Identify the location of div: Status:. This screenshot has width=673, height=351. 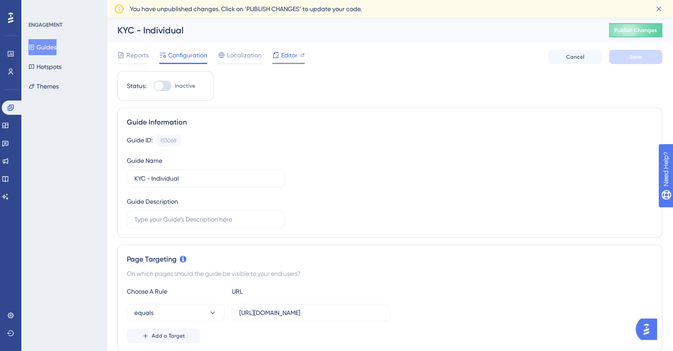
(137, 86).